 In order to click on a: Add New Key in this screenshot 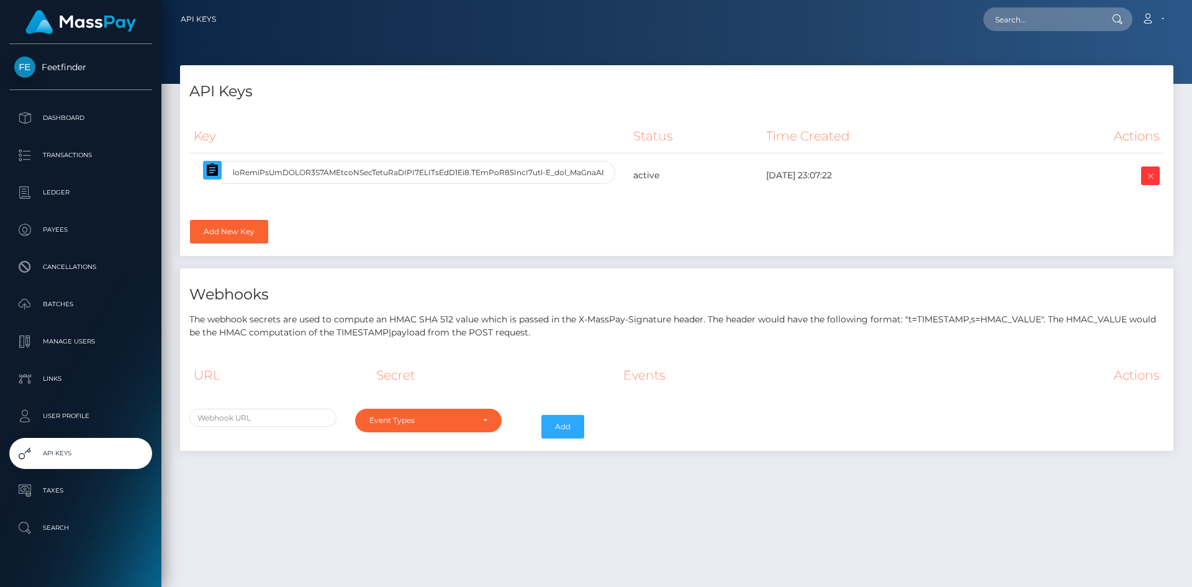, I will do `click(229, 232)`.